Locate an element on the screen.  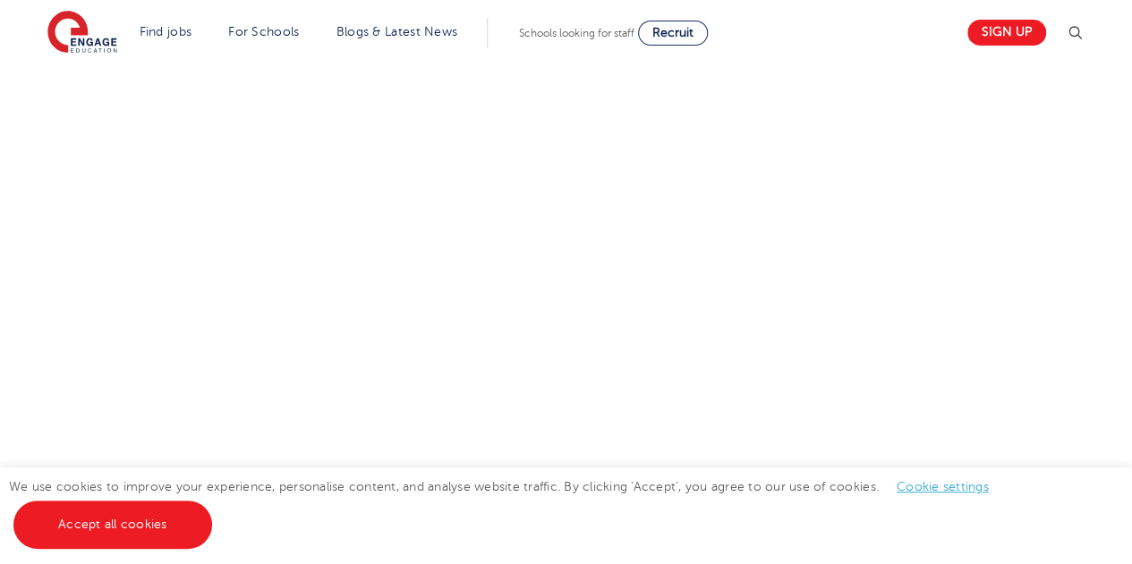
a: For Schools is located at coordinates (263, 31).